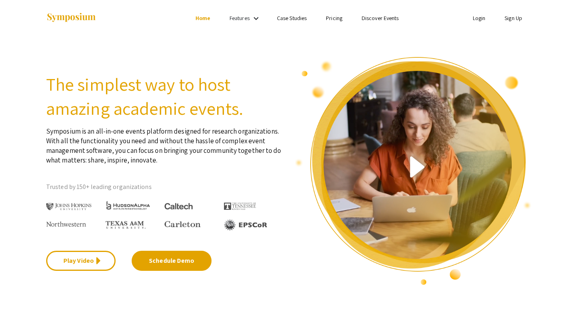  What do you see at coordinates (165, 187) in the screenshot?
I see `p: Trusted by 150+ leading organizations` at bounding box center [165, 187].